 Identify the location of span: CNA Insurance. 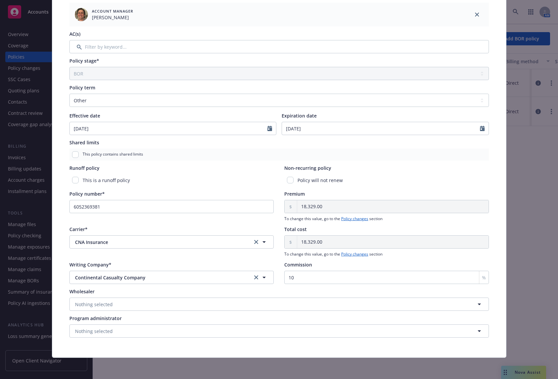
(158, 242).